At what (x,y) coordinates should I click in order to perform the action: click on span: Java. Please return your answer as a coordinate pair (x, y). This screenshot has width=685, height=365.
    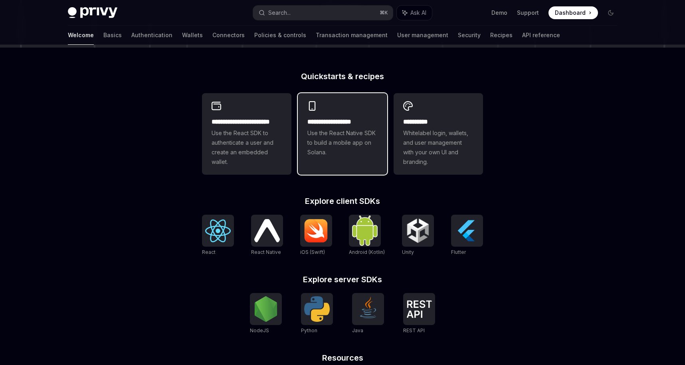
    Looking at the image, I should click on (358, 330).